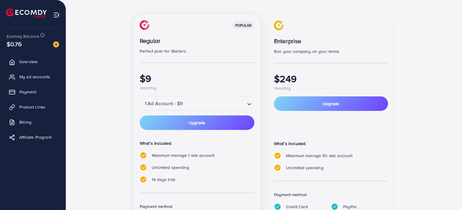 Image resolution: width=462 pixels, height=210 pixels. Describe the element at coordinates (164, 179) in the screenshot. I see `span: 14 days trial` at that location.